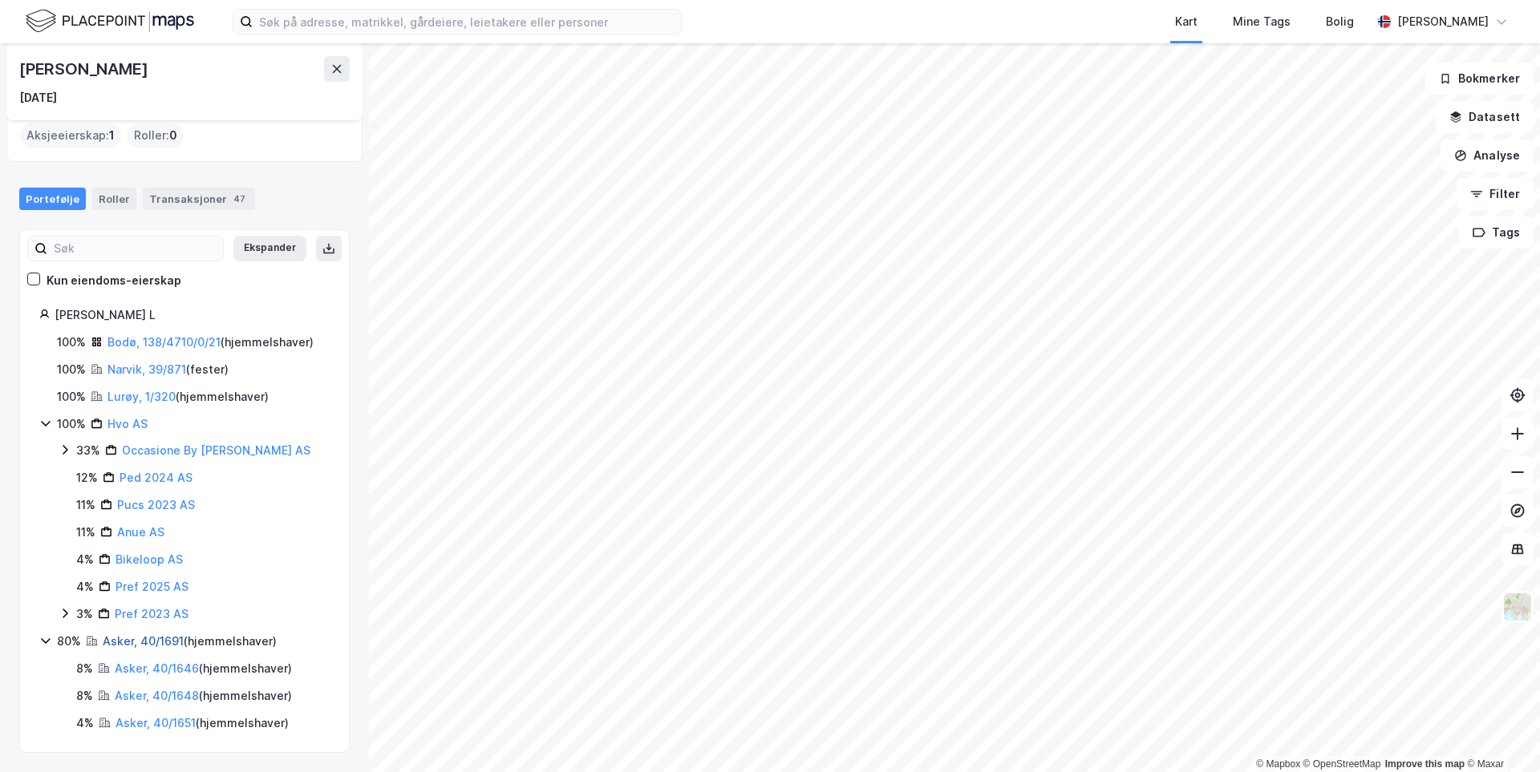 The width and height of the screenshot is (1540, 772). I want to click on input: Søk, so click(135, 249).